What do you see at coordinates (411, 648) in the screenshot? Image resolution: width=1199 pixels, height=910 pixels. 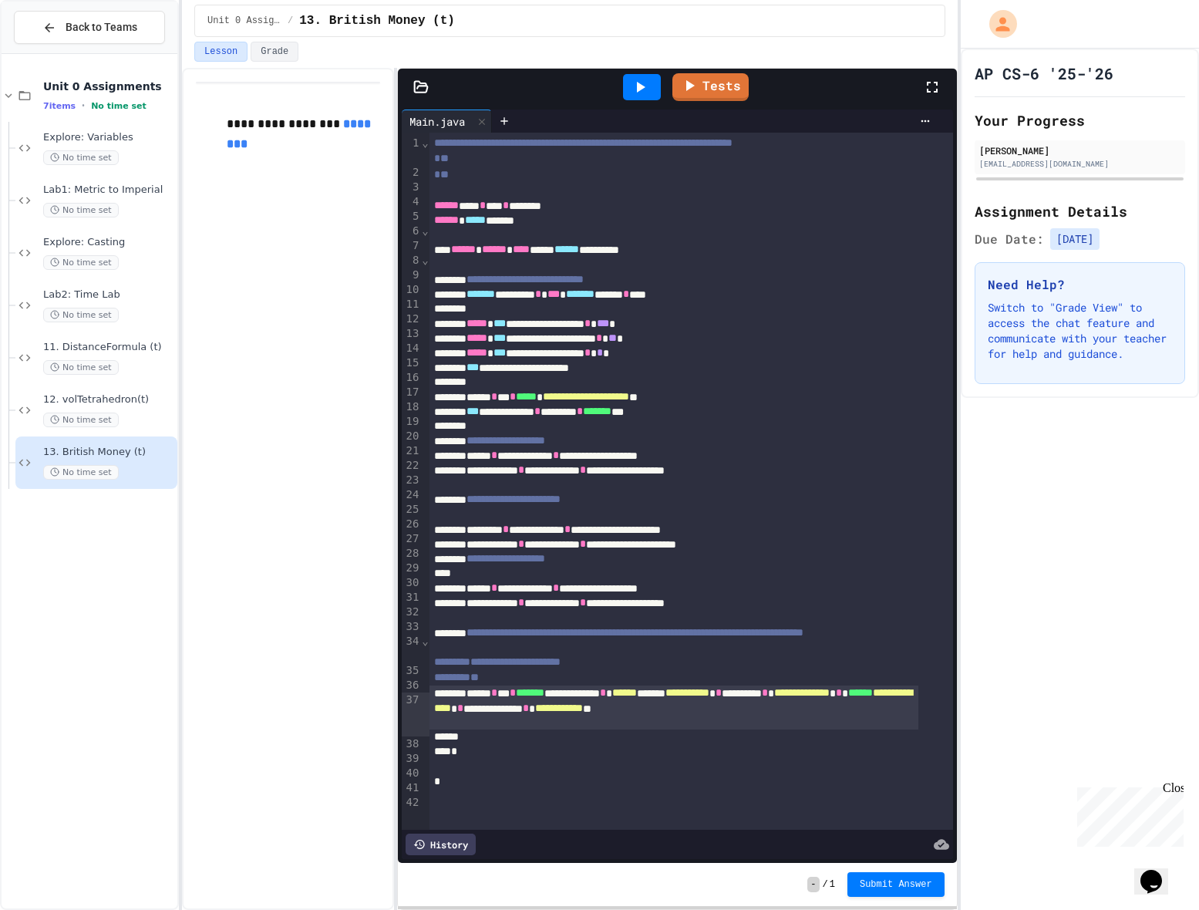 I see `div: 34` at bounding box center [411, 648].